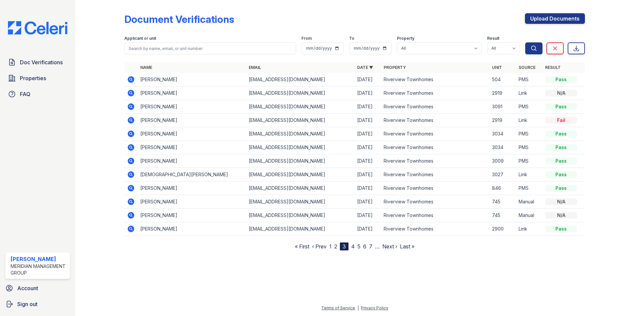 The width and height of the screenshot is (634, 316). I want to click on div: Fail, so click(561, 120).